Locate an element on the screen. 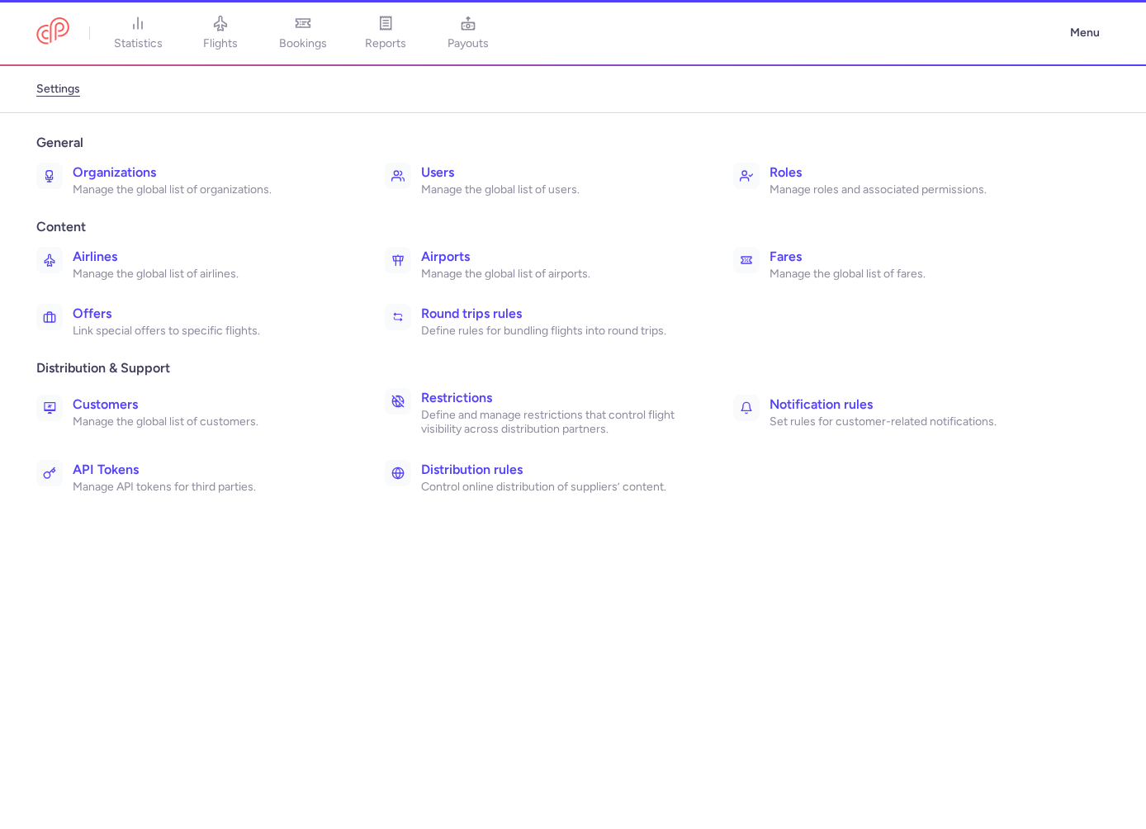 The width and height of the screenshot is (1146, 829). h3: Offers is located at coordinates (210, 314).